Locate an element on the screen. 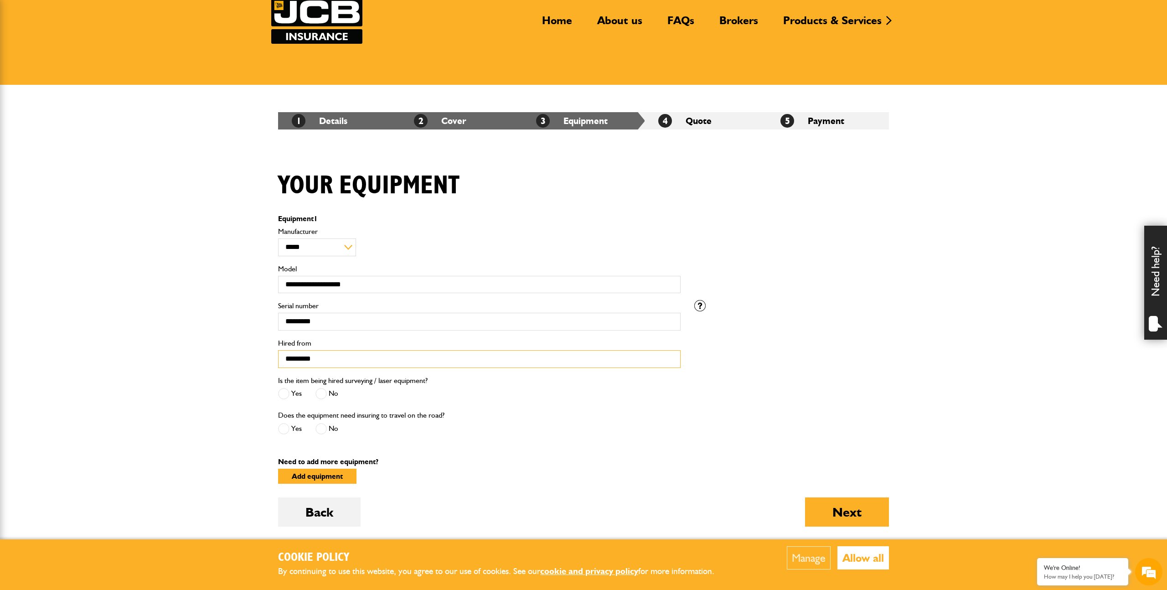 The width and height of the screenshot is (1167, 590). label: Is the item being hired surveying / laser equipment? is located at coordinates (353, 381).